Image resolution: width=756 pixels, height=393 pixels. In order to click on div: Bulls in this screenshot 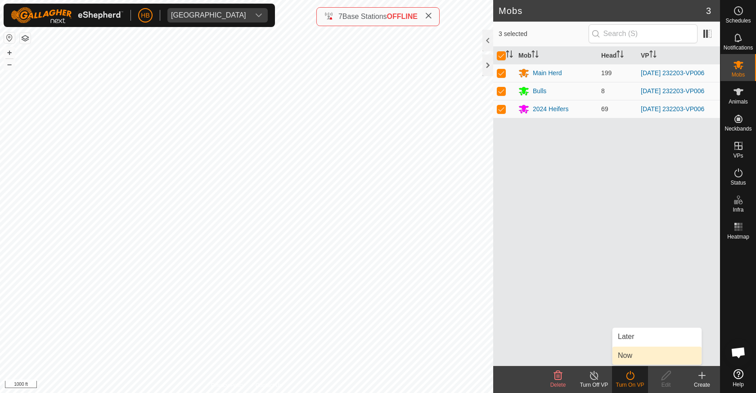, I will do `click(539, 91)`.